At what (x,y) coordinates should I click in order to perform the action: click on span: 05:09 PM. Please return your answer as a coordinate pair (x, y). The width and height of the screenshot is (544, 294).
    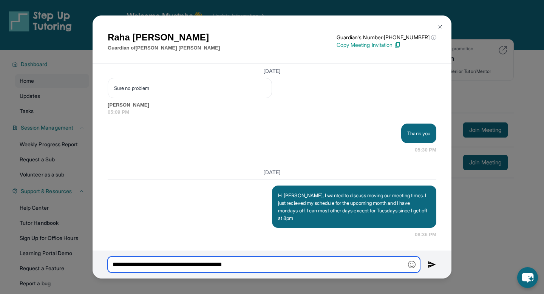
    Looking at the image, I should click on (272, 112).